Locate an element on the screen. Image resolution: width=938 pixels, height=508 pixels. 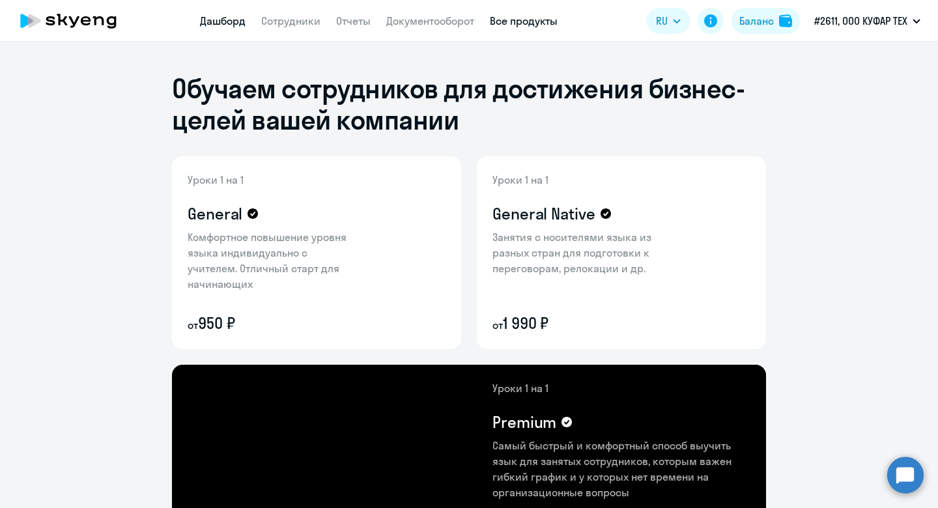
button: #2611, ООО КУФАР ТЕХ is located at coordinates (867, 21).